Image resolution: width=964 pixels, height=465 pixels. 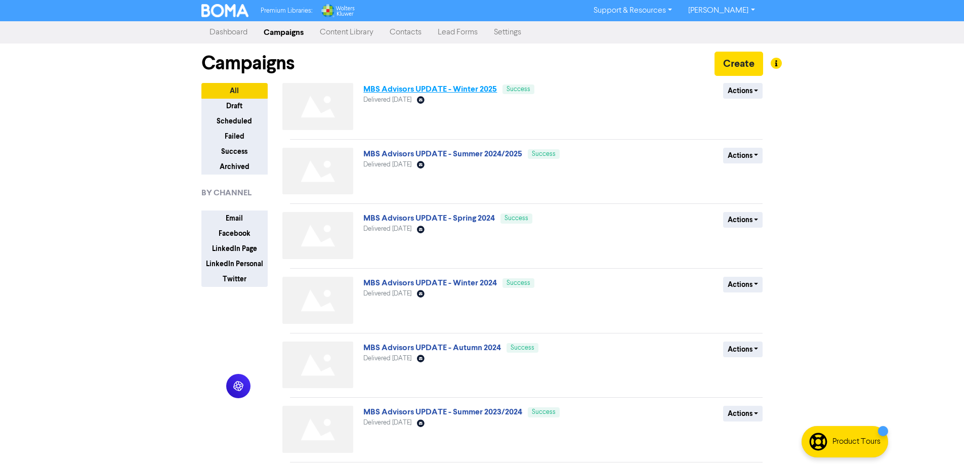 What do you see at coordinates (632, 11) in the screenshot?
I see `a: Support & Resources` at bounding box center [632, 11].